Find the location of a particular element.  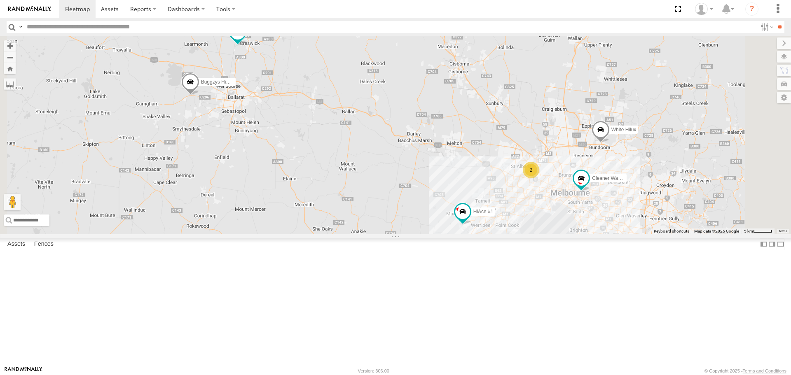

img: rand-logo.svg is located at coordinates (30, 9).